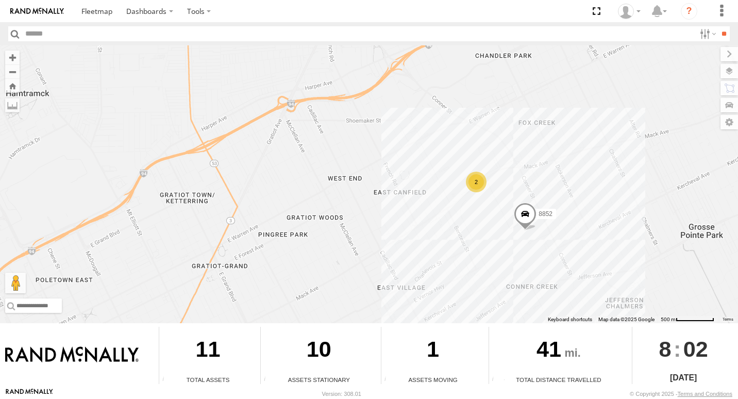  Describe the element at coordinates (559, 351) in the screenshot. I see `div: 41` at that location.